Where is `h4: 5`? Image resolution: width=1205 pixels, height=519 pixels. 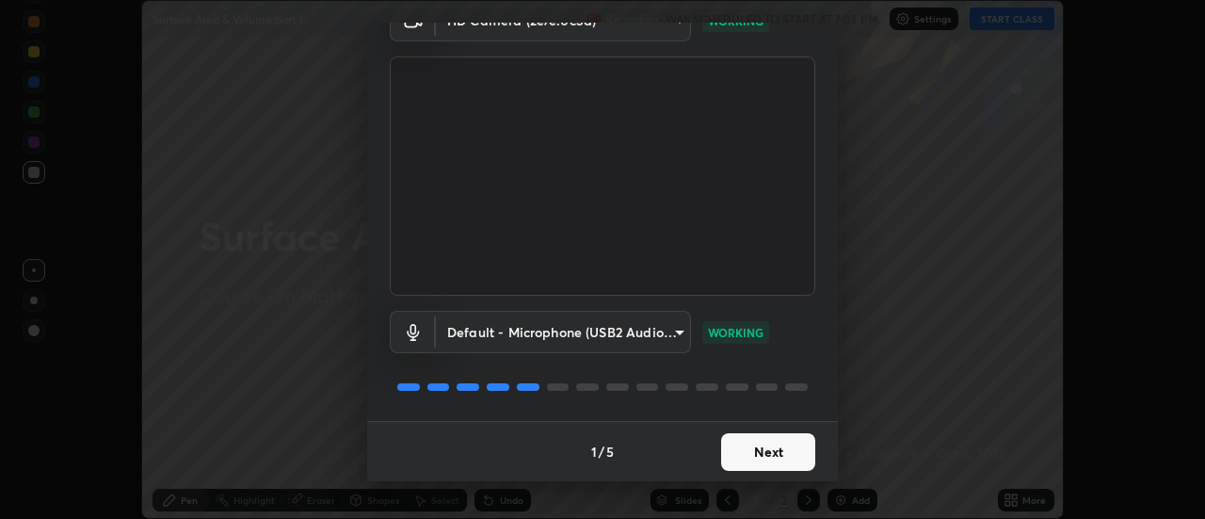 h4: 5 is located at coordinates (610, 451).